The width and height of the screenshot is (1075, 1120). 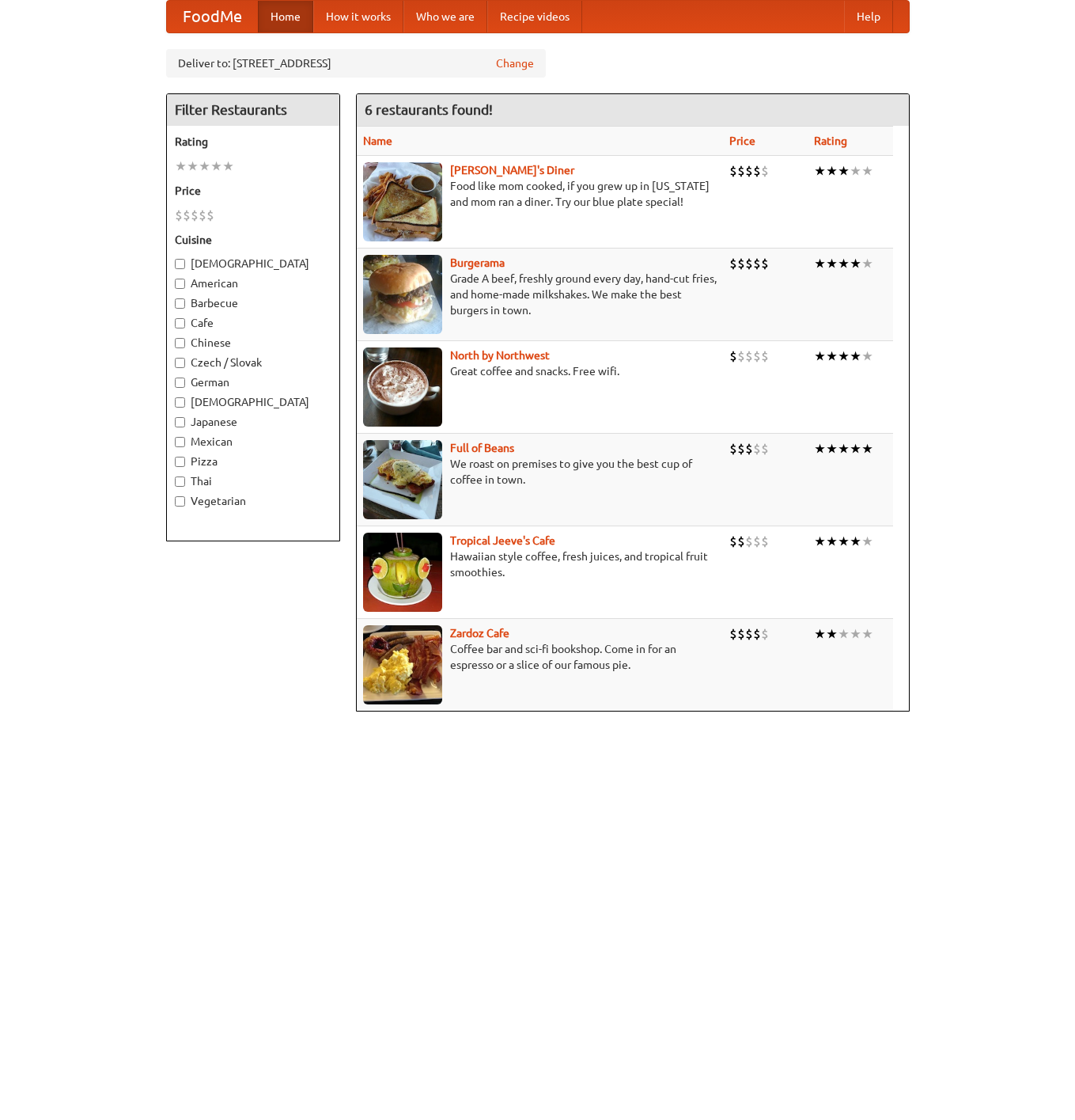 I want to click on a: Price, so click(x=742, y=141).